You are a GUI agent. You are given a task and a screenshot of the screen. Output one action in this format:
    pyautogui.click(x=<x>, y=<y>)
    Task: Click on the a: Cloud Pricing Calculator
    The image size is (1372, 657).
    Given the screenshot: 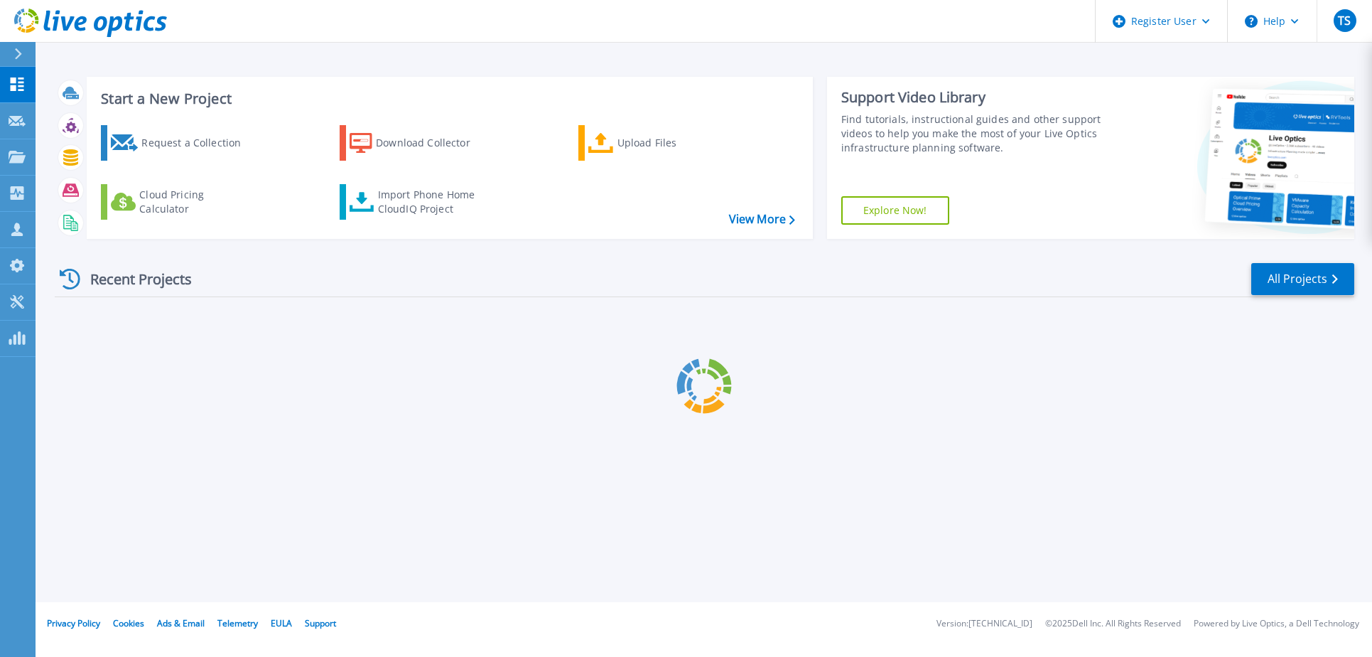 What is the action you would take?
    pyautogui.click(x=180, y=202)
    